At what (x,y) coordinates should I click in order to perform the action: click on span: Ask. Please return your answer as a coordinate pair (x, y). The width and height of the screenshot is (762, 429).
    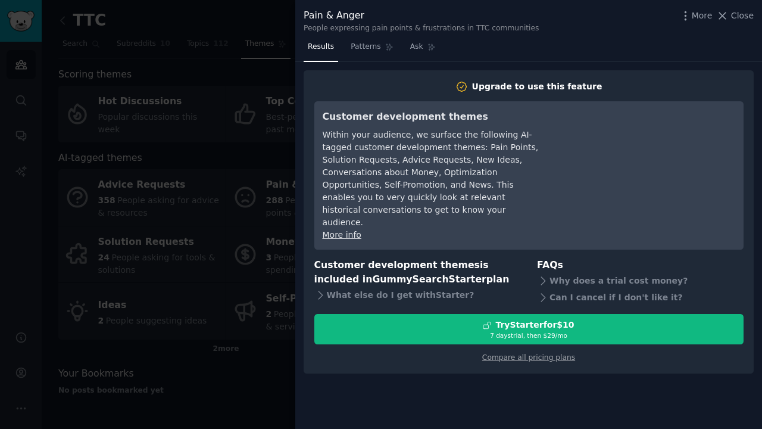
    Looking at the image, I should click on (417, 47).